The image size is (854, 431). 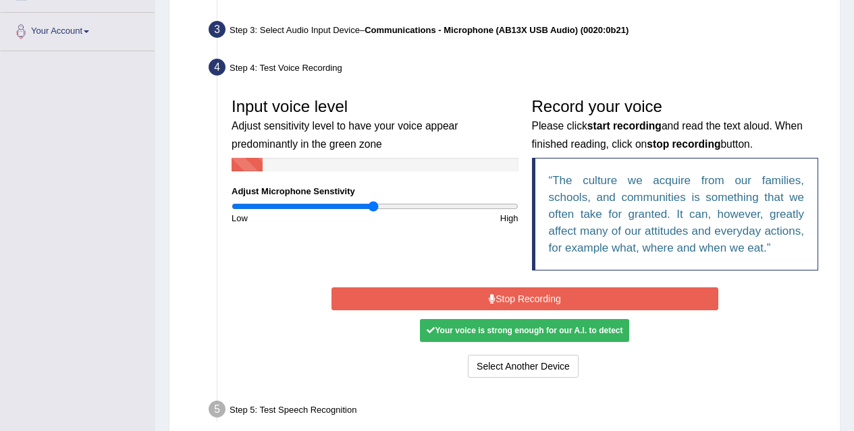 I want to click on div: Low, so click(x=300, y=218).